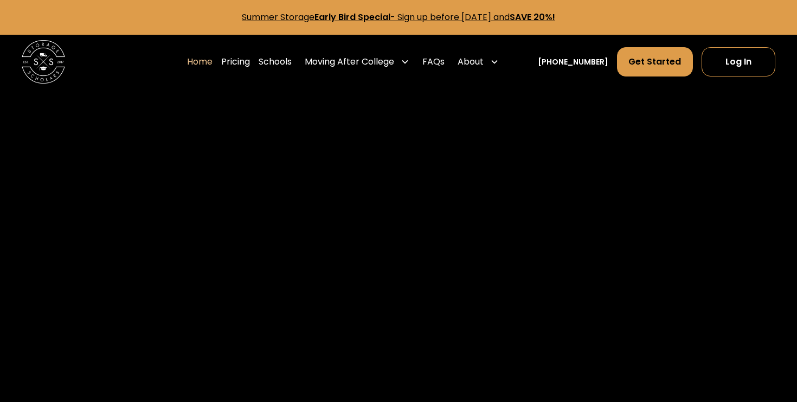  What do you see at coordinates (433, 62) in the screenshot?
I see `a: FAQs` at bounding box center [433, 62].